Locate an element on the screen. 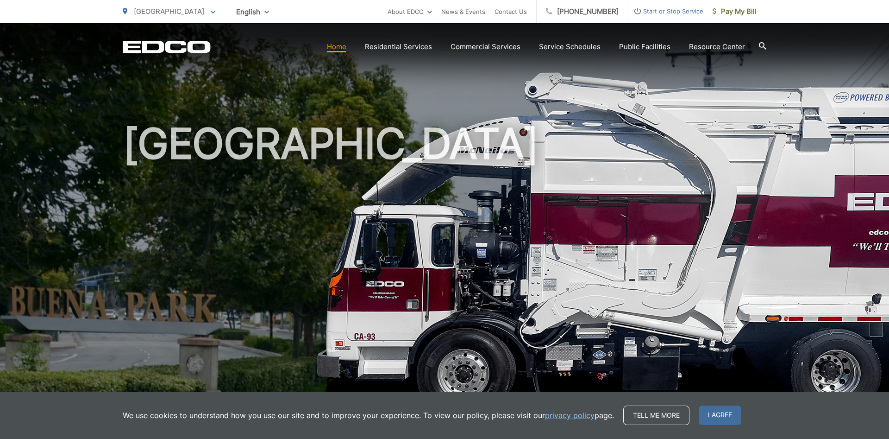 Image resolution: width=889 pixels, height=439 pixels. a: About EDCO is located at coordinates (410, 12).